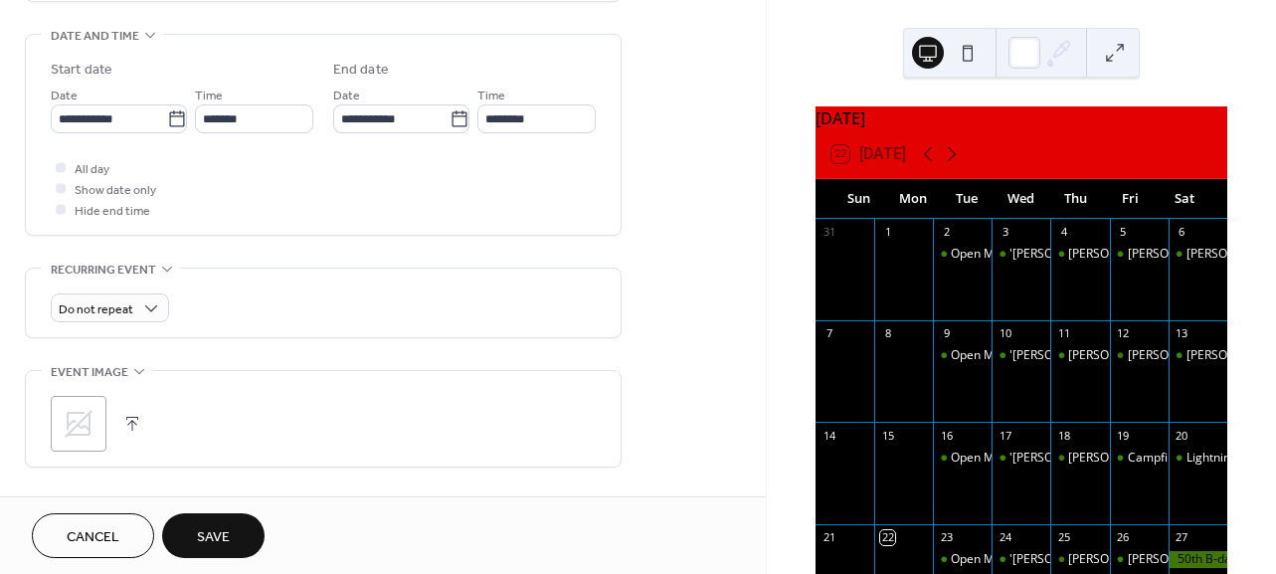  Describe the element at coordinates (92, 535) in the screenshot. I see `button: Cancel` at that location.